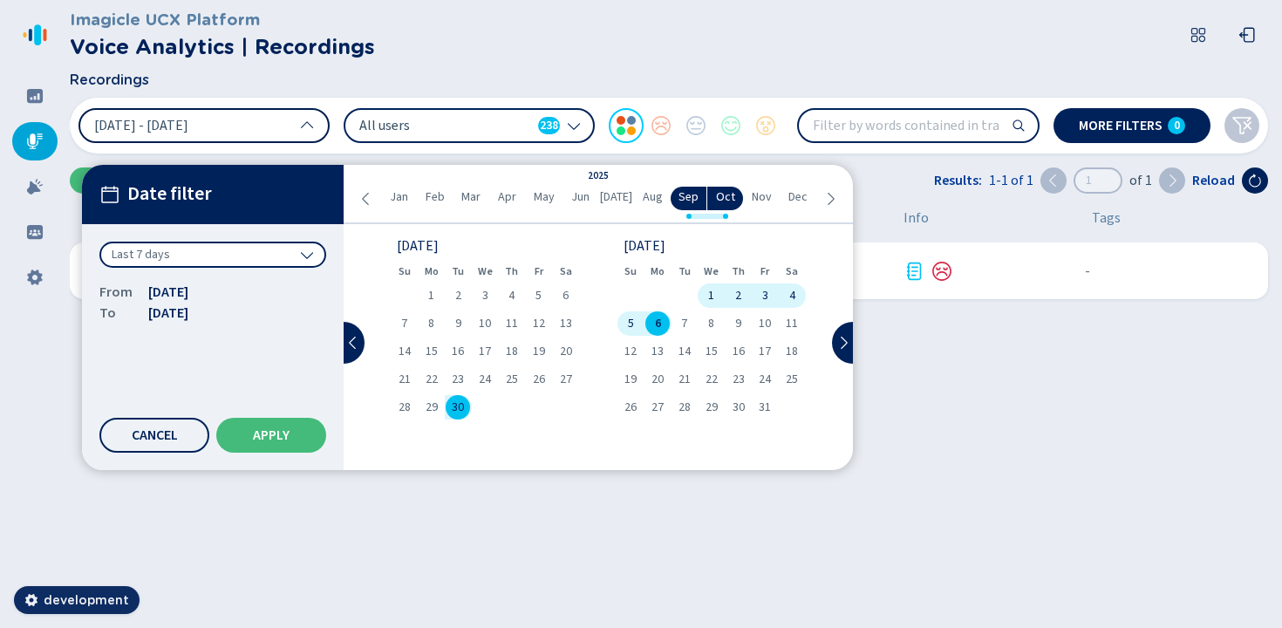 The height and width of the screenshot is (628, 1282). What do you see at coordinates (942, 271) in the screenshot?
I see `div: Negative sentiment` at bounding box center [942, 271].